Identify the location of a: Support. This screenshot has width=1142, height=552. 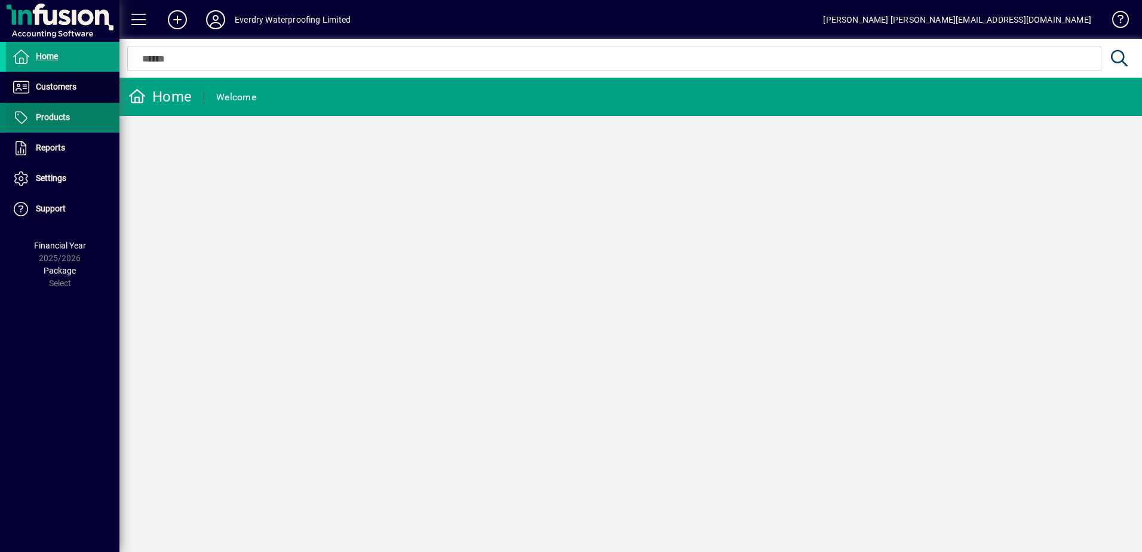
(63, 209).